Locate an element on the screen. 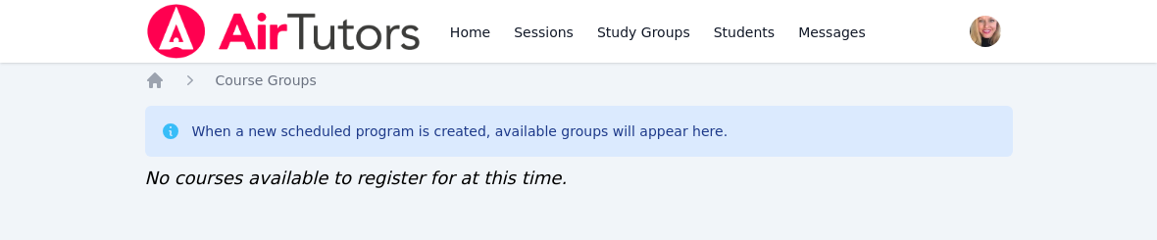  span: Course Groups is located at coordinates (266, 80).